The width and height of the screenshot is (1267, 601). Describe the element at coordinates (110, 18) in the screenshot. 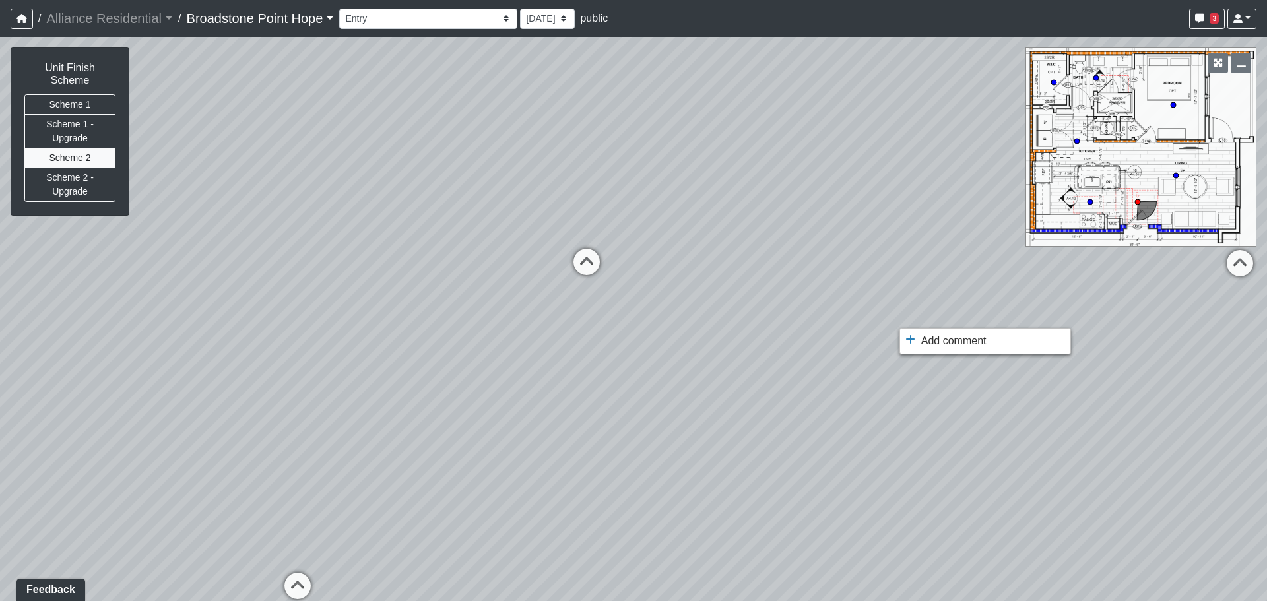

I see `a: Alliance Residential` at that location.